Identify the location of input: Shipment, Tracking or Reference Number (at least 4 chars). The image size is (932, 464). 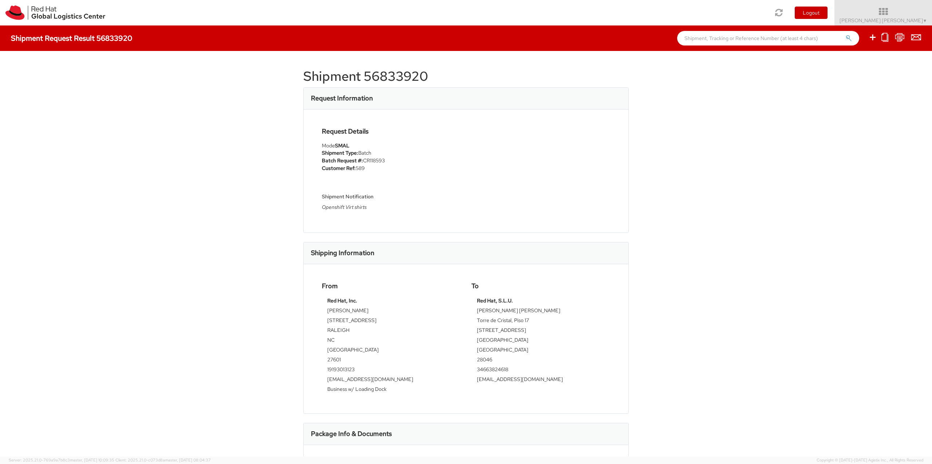
(768, 38).